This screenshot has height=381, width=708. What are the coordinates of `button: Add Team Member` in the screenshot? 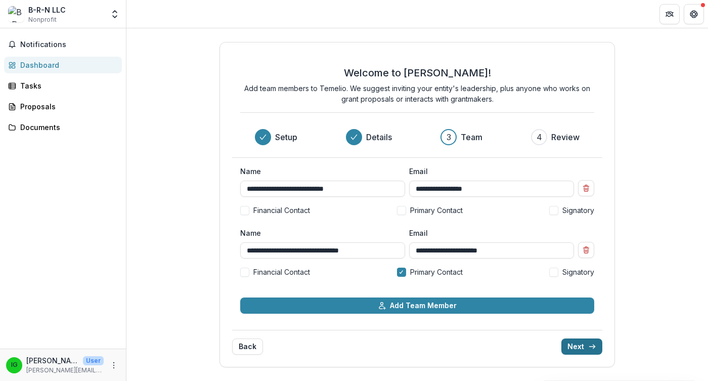 It's located at (417, 305).